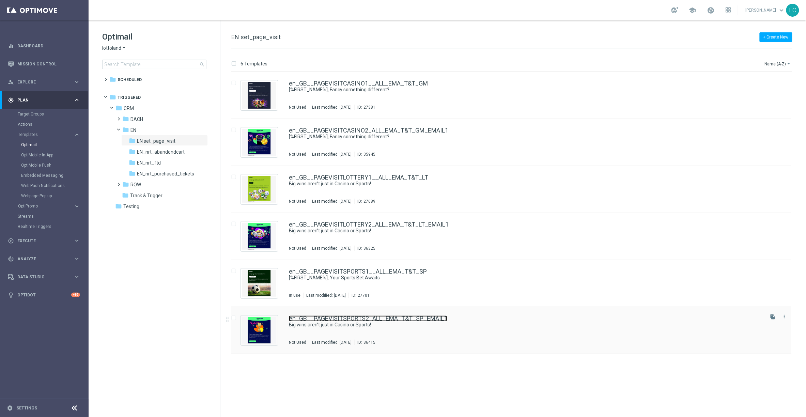 This screenshot has height=417, width=806. Describe the element at coordinates (259, 283) in the screenshot. I see `img: 27701.jpeg` at that location.